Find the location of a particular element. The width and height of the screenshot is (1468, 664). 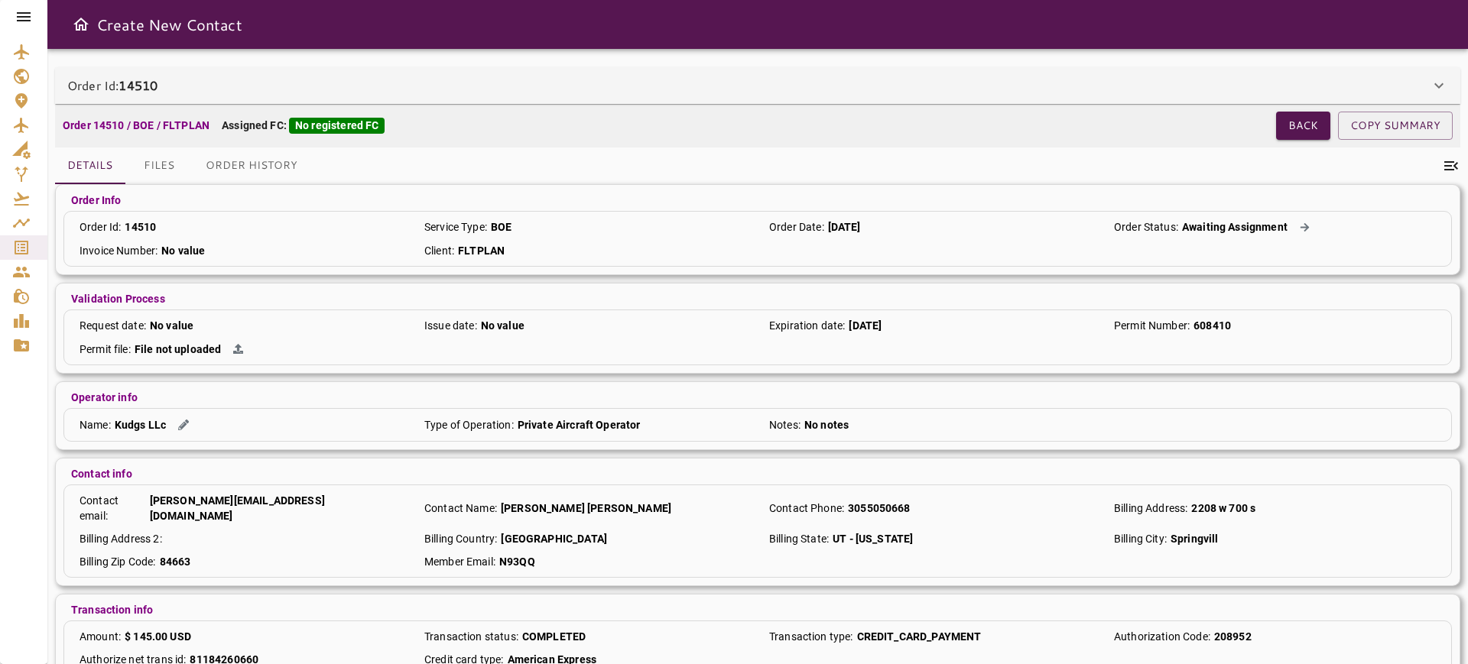

p: Order Id : is located at coordinates (100, 227).